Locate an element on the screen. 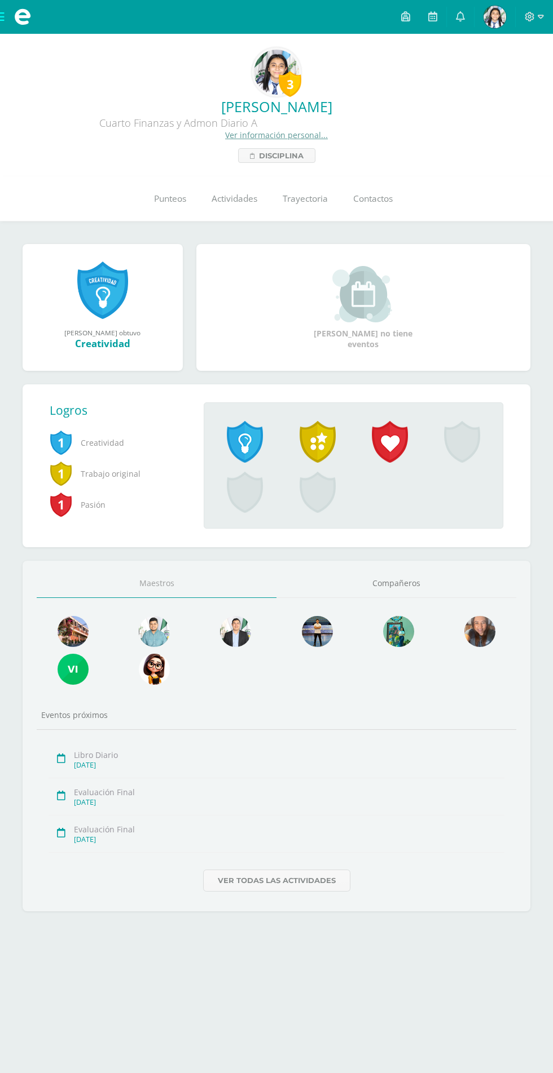 This screenshot has height=1073, width=553. span: Trayectoria is located at coordinates (305, 198).